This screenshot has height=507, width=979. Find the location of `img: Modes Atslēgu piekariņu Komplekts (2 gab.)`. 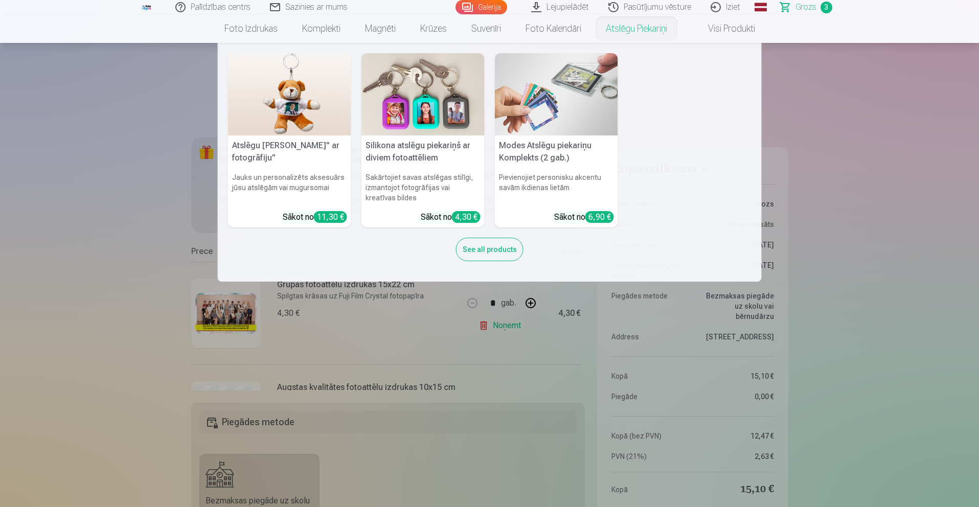

img: Modes Atslēgu piekariņu Komplekts (2 gab.) is located at coordinates (556, 94).